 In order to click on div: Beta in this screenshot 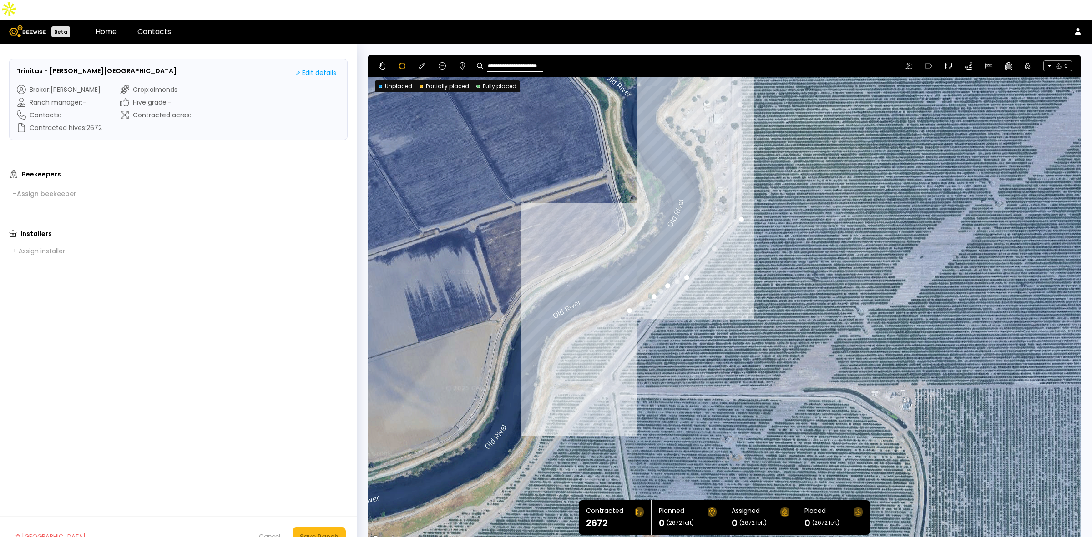, I will do `click(61, 32)`.